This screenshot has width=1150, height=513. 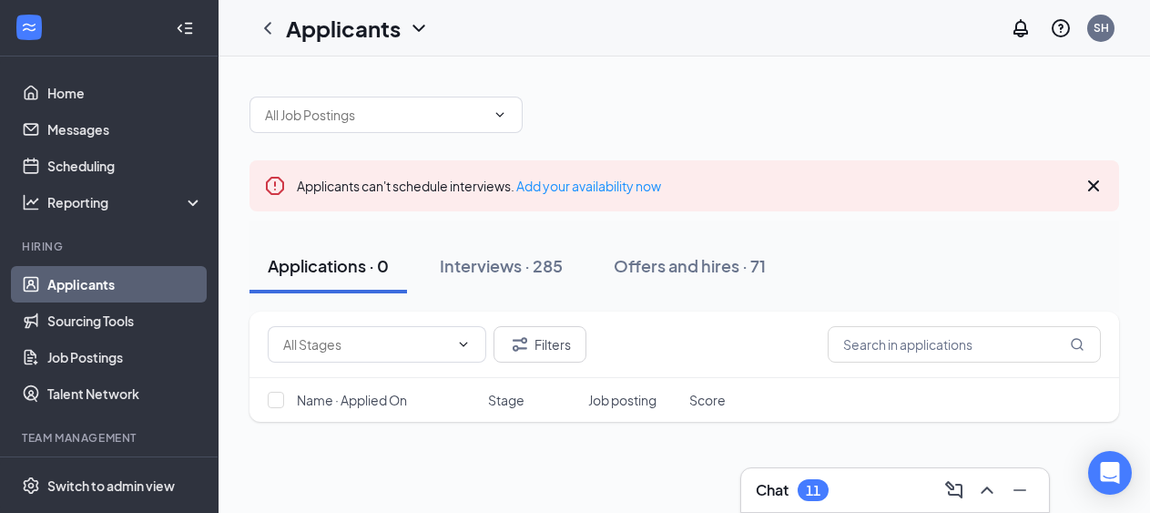 I want to click on button: ChevronUp, so click(x=987, y=490).